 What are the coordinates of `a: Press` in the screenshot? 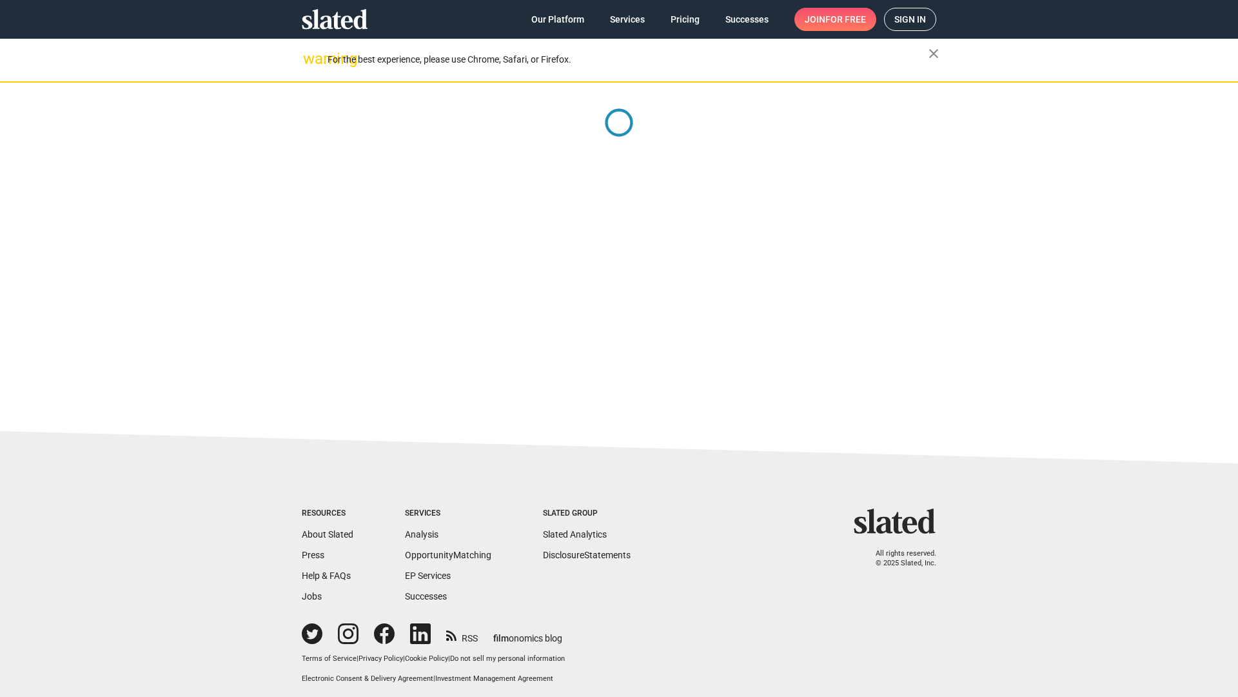 It's located at (313, 555).